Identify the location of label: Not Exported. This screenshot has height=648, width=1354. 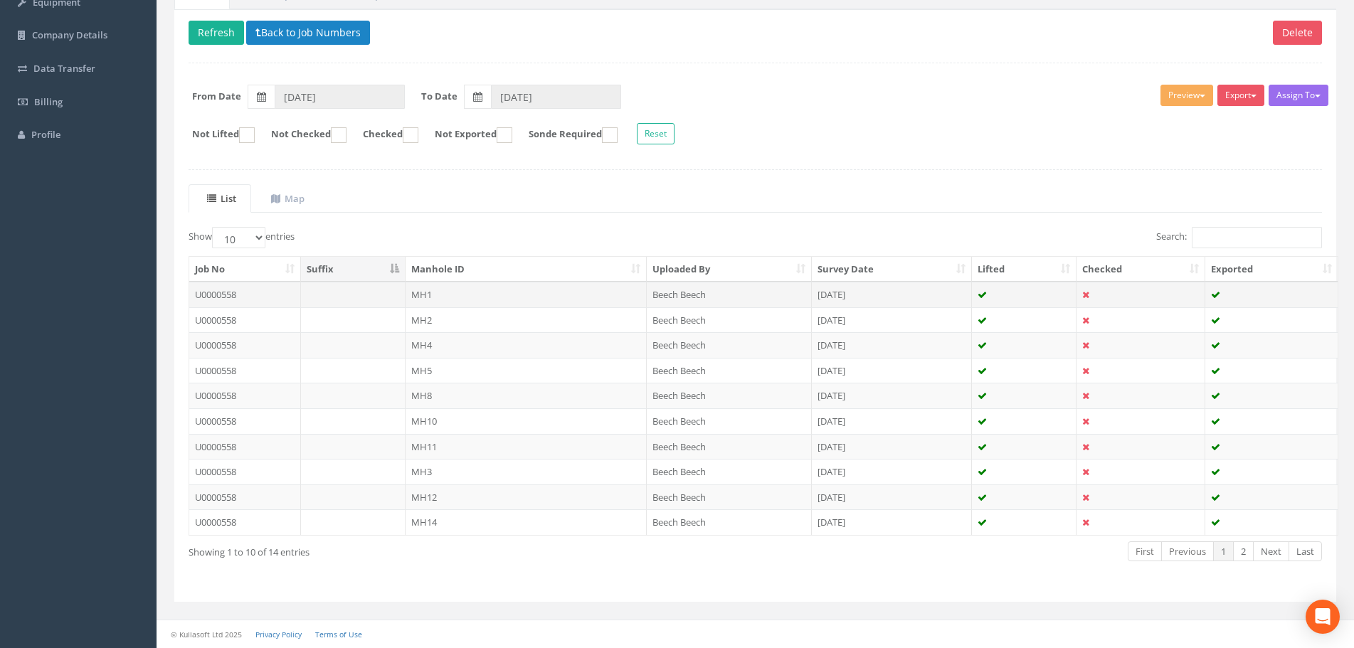
(466, 135).